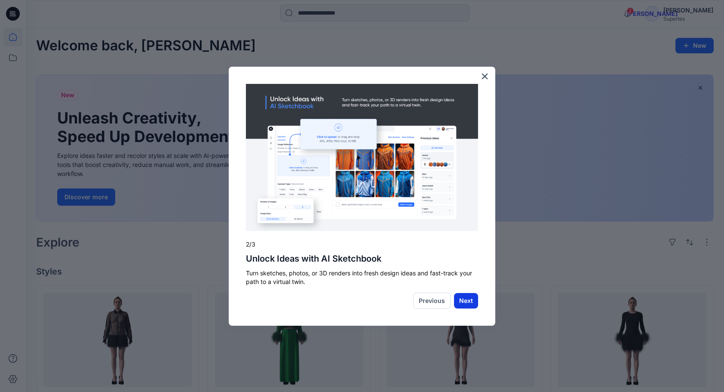  I want to click on h2: Unlock Ideas with AI Sketchbook, so click(362, 259).